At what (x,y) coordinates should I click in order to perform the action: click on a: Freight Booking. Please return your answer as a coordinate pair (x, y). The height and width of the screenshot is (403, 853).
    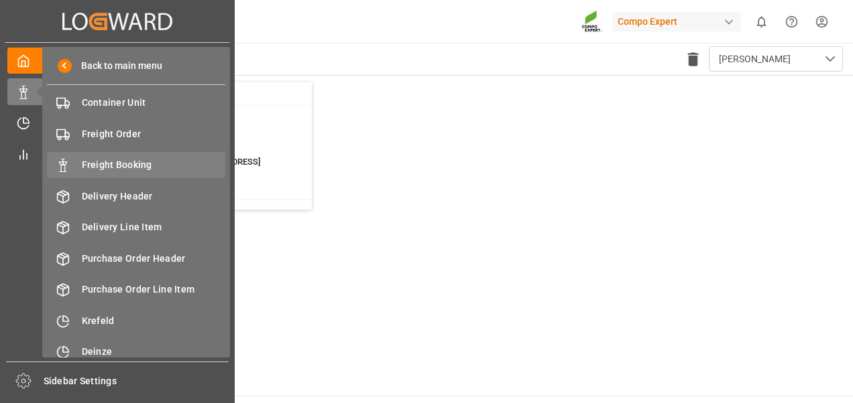
    Looking at the image, I should click on (136, 165).